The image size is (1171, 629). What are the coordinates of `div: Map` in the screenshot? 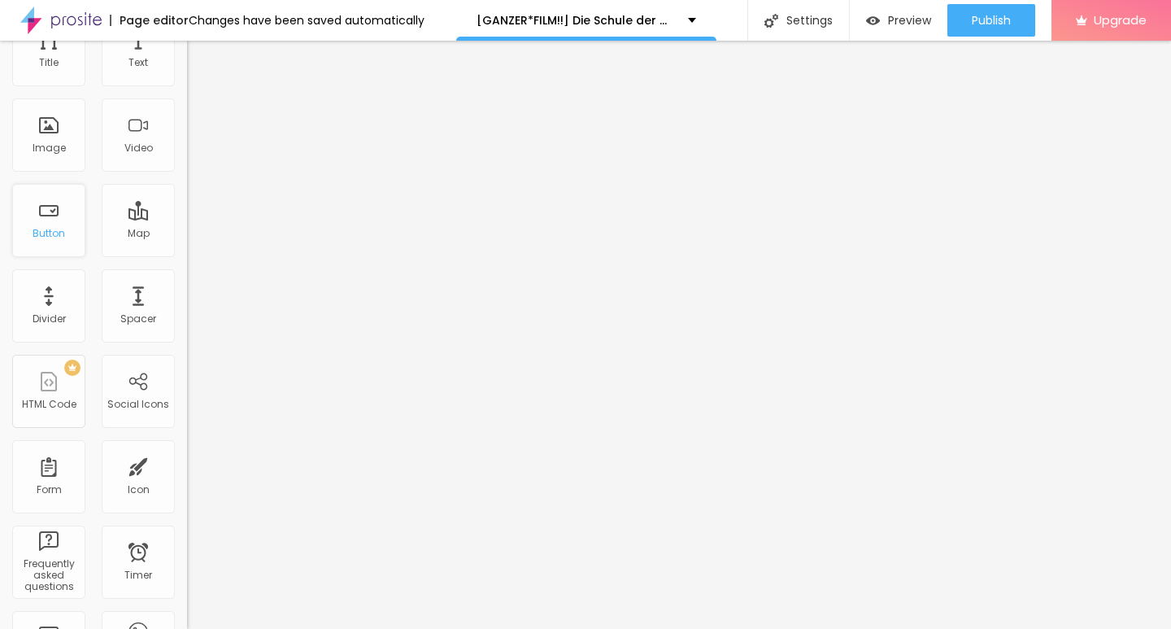 It's located at (138, 233).